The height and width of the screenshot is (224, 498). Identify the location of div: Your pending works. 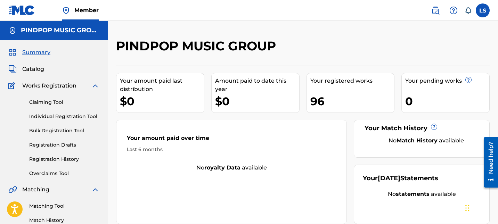
(448, 81).